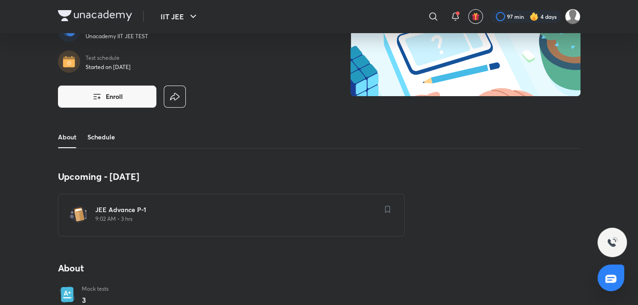  Describe the element at coordinates (79, 214) in the screenshot. I see `img: test` at that location.